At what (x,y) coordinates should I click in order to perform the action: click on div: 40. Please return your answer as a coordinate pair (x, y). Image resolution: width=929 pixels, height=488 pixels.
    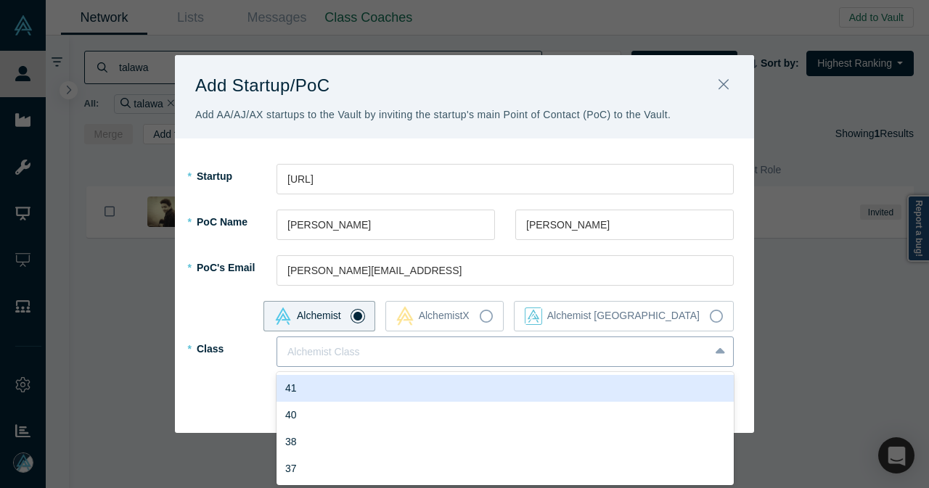
    Looking at the image, I should click on (505, 415).